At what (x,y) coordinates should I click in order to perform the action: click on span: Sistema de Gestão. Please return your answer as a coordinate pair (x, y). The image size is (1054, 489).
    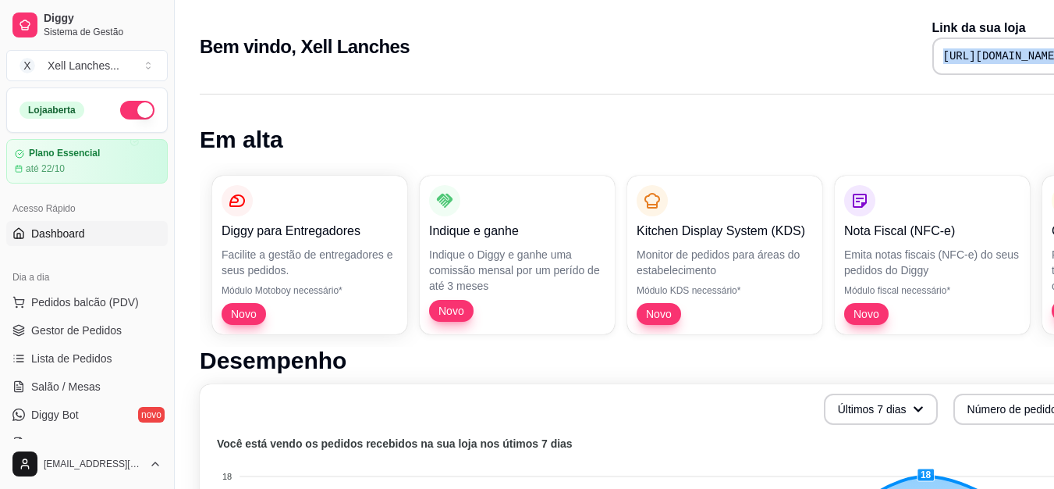
    Looking at the image, I should click on (102, 32).